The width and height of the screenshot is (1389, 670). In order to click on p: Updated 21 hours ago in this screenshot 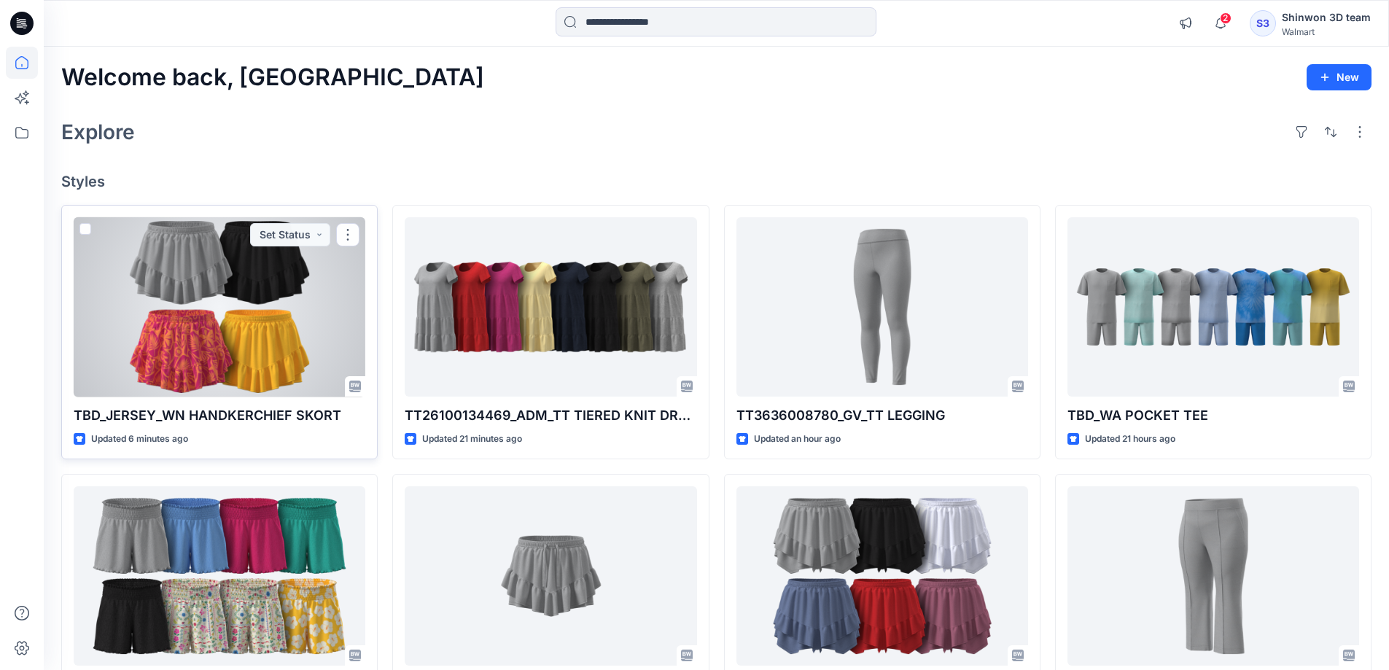, I will do `click(1130, 439)`.